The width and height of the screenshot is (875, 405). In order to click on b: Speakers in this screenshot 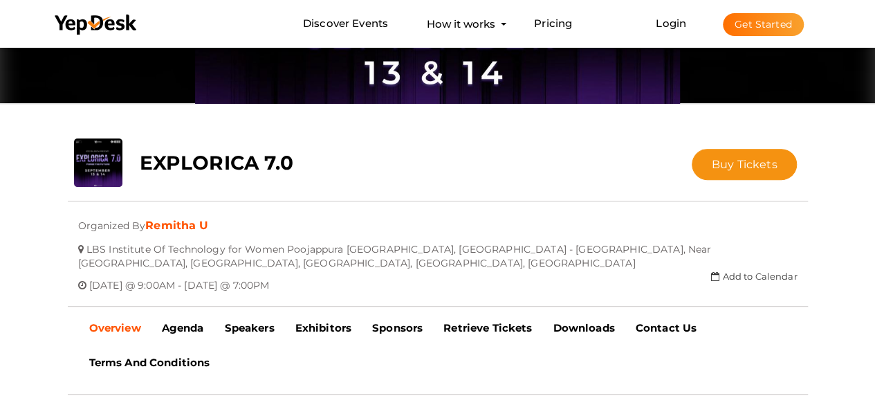, I will do `click(249, 327)`.